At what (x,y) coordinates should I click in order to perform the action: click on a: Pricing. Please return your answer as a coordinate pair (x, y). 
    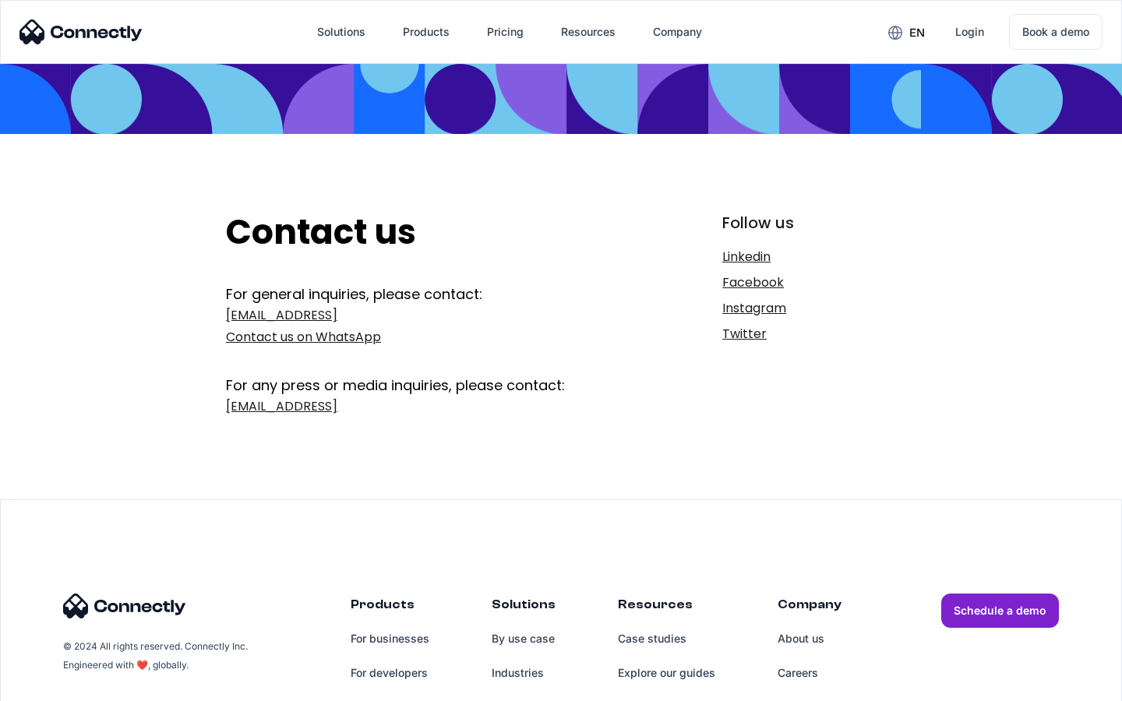
    Looking at the image, I should click on (505, 32).